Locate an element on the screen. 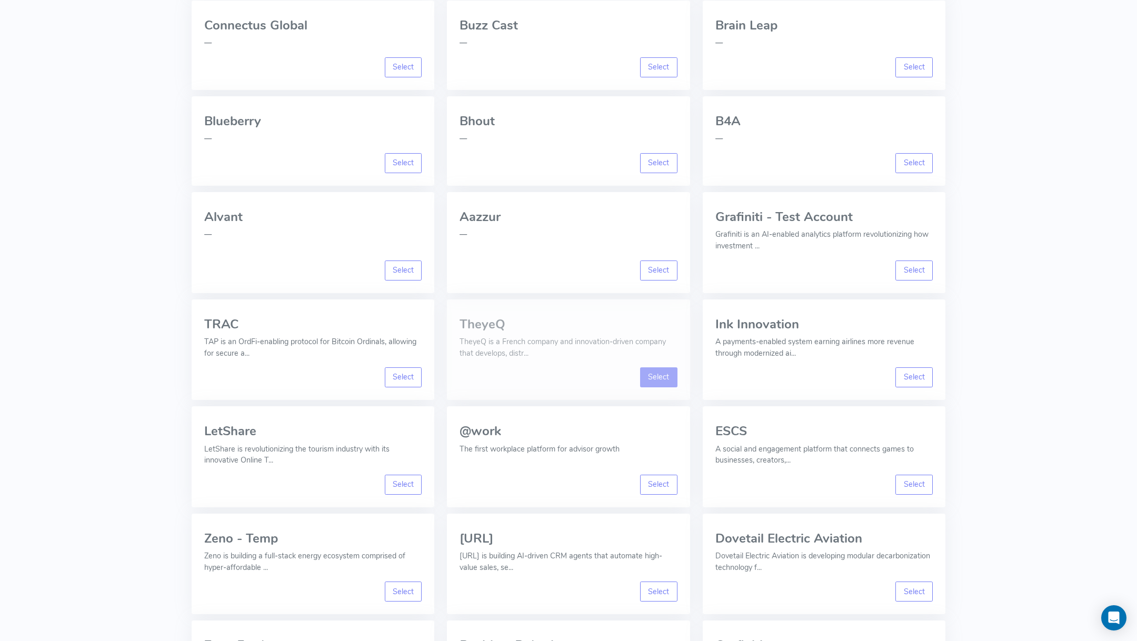 The image size is (1137, 641). p: Dovetail Electric Aviation is developing modular decarbonization technology f... is located at coordinates (824, 562).